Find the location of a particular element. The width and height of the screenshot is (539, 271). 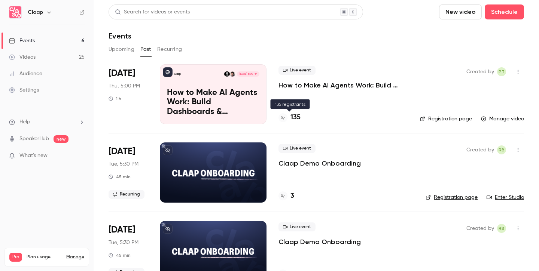

a: How to Make AI Agents Work: Build Dashboards & Automations with Claap MCPClaapPierre TouzeauRobin... is located at coordinates (213, 94).